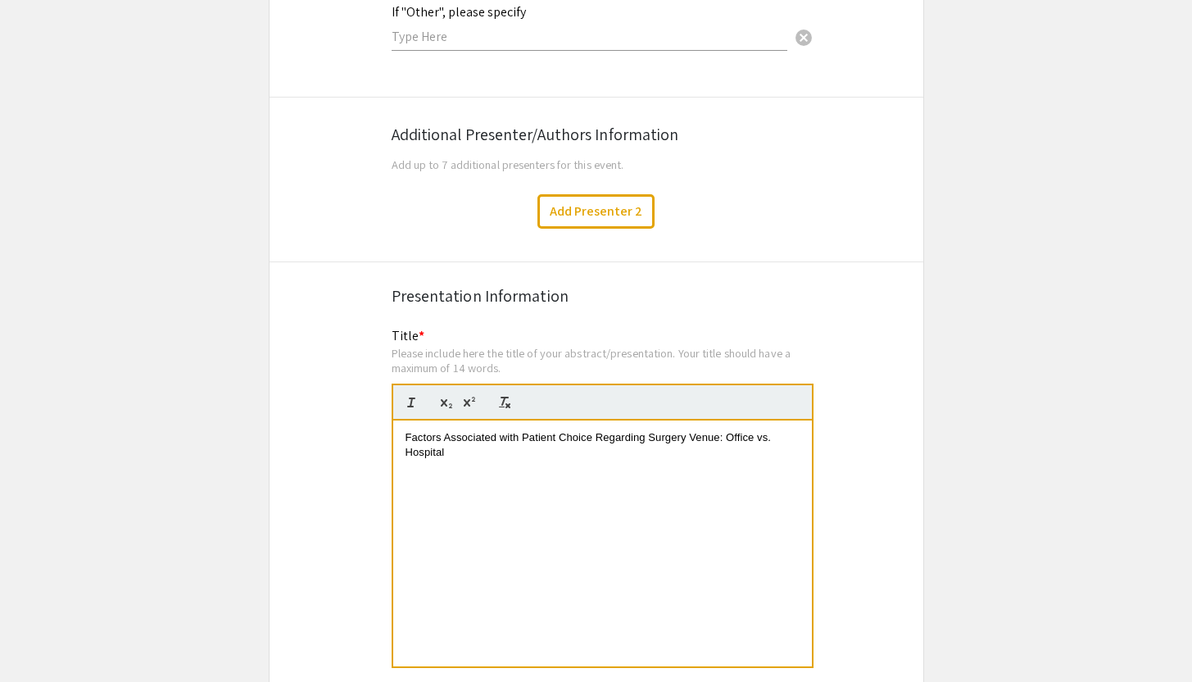  What do you see at coordinates (597, 134) in the screenshot?
I see `div: Additional Presenter/Authors Information` at bounding box center [597, 134].